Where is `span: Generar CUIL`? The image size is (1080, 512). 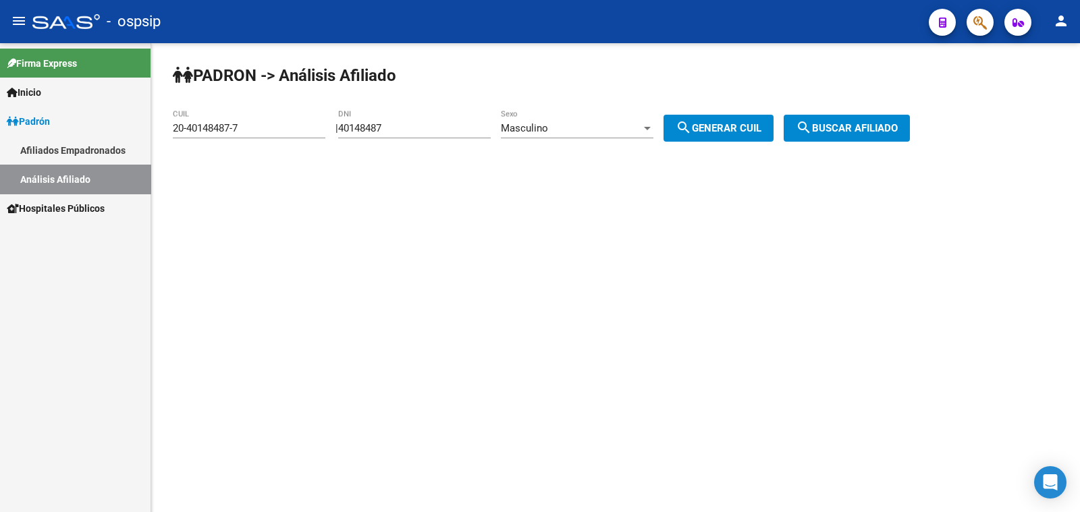
span: Generar CUIL is located at coordinates (718, 128).